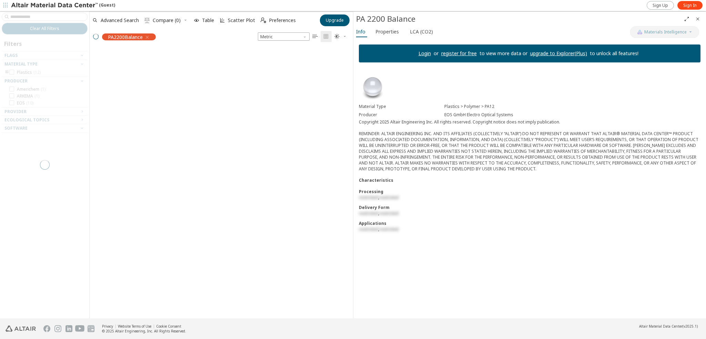 The width and height of the screenshot is (706, 339). I want to click on span: Altair Material Data Center, so click(661, 326).